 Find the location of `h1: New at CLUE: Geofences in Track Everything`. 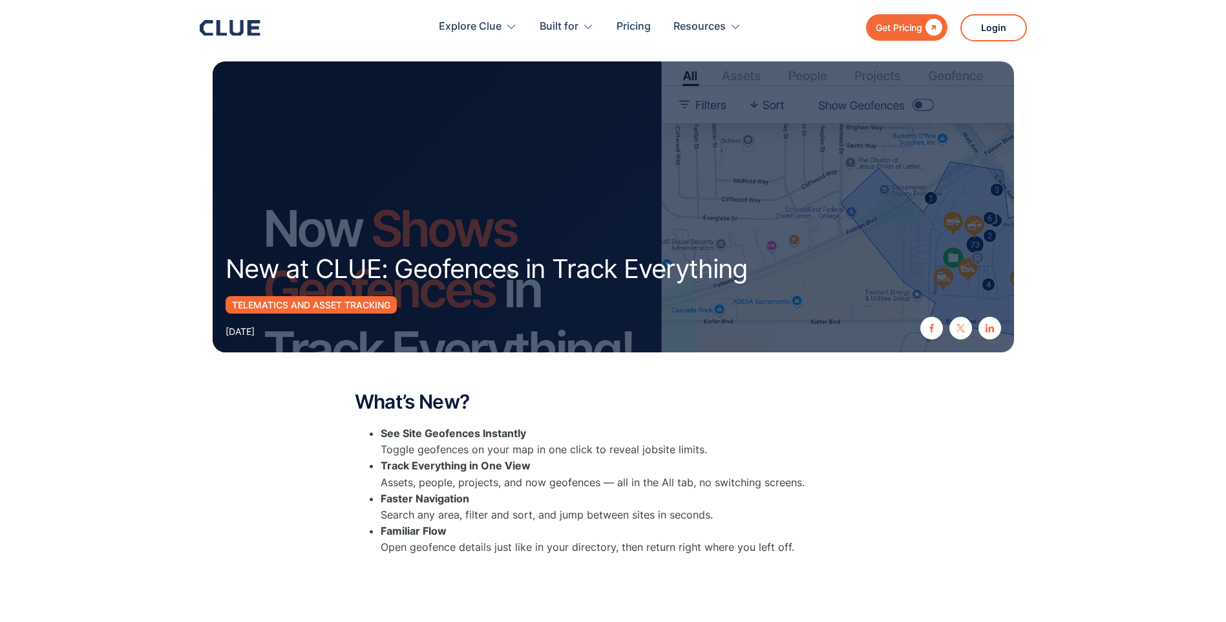

h1: New at CLUE: Geofences in Track Everything is located at coordinates (497, 269).